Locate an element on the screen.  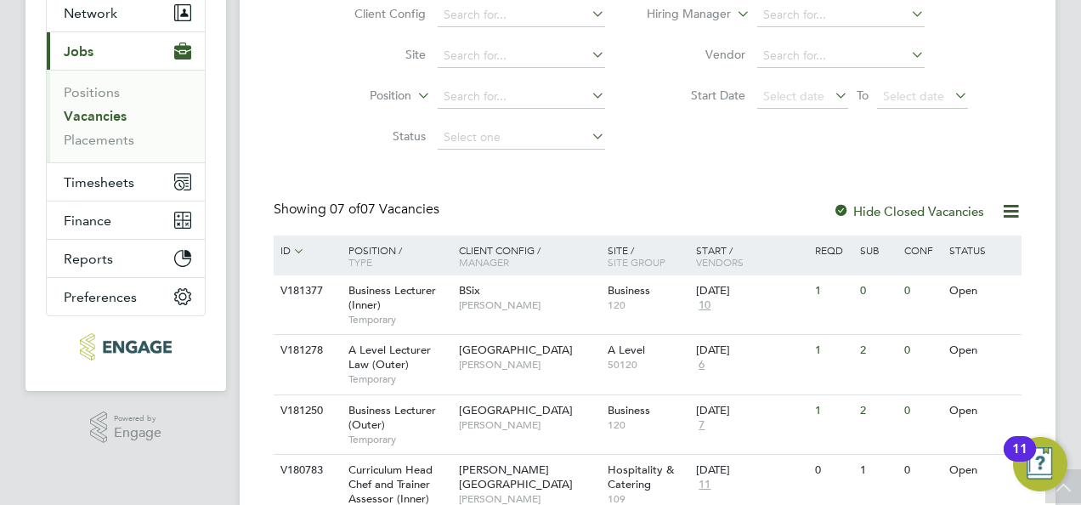
span: Business Lecturer (Outer) is located at coordinates (392, 417).